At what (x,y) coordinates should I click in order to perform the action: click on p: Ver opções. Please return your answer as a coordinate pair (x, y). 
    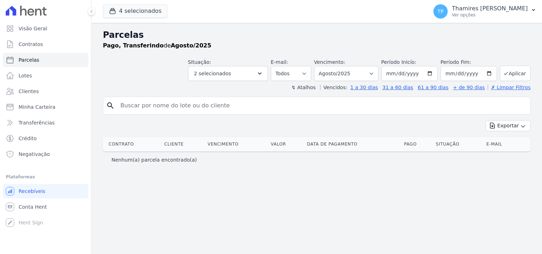
    Looking at the image, I should click on (490, 15).